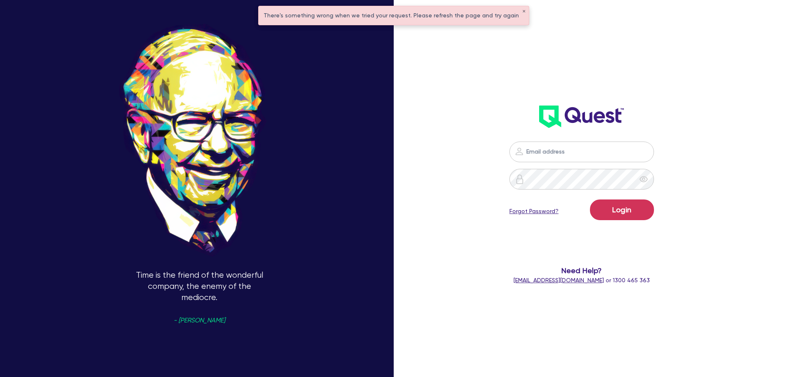  Describe the element at coordinates (582, 152) in the screenshot. I see `input: Email address` at that location.